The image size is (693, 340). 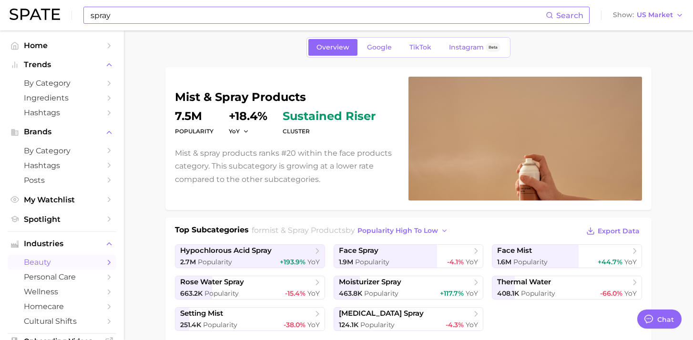 What do you see at coordinates (619, 231) in the screenshot?
I see `span: Export Data` at bounding box center [619, 231].